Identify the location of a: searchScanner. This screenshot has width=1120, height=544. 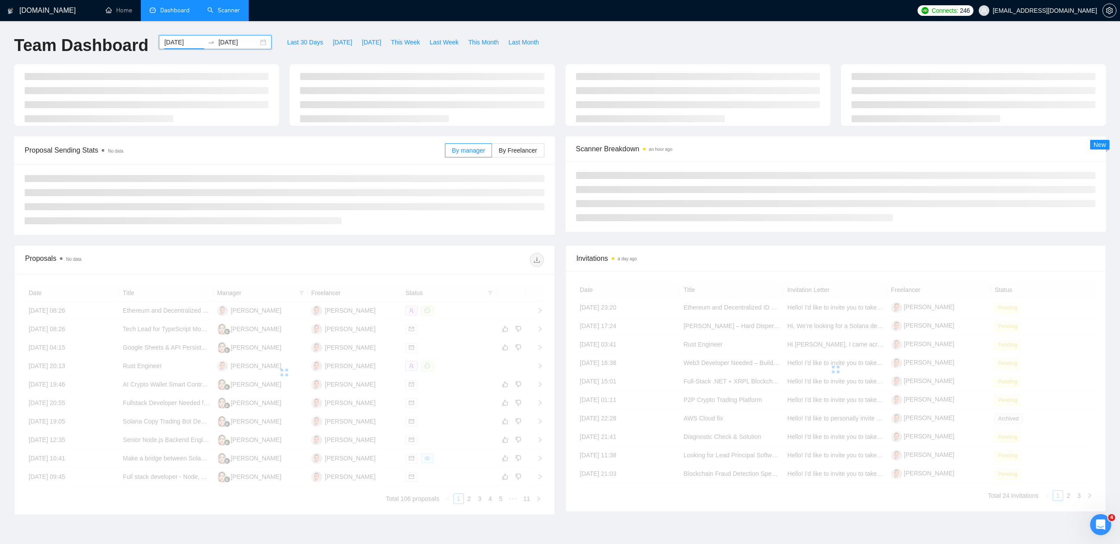
(223, 10).